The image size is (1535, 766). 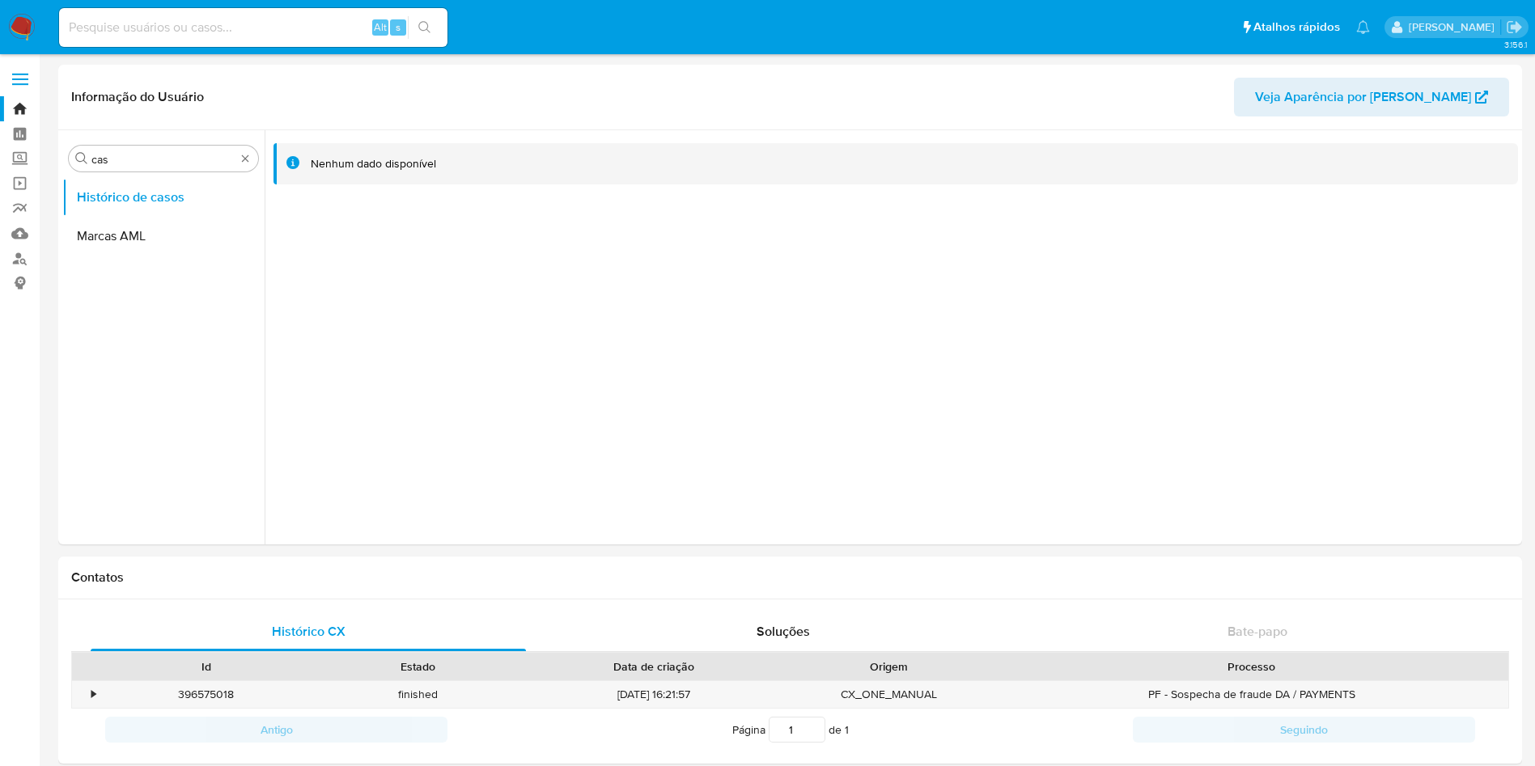 I want to click on button: search-icon, so click(x=424, y=28).